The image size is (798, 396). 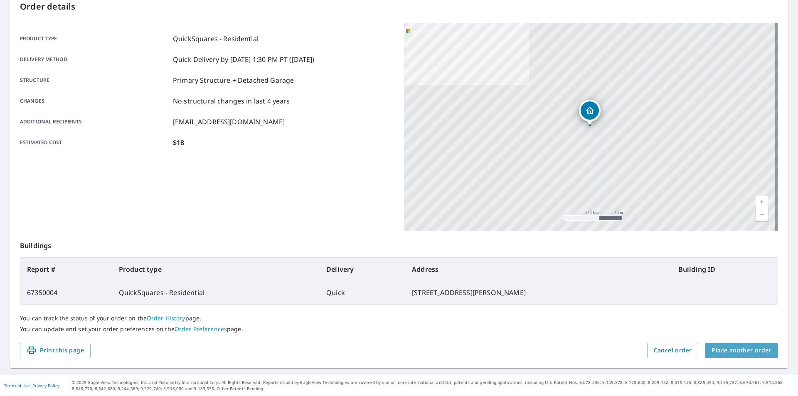 I want to click on a: Order Preferences, so click(x=201, y=329).